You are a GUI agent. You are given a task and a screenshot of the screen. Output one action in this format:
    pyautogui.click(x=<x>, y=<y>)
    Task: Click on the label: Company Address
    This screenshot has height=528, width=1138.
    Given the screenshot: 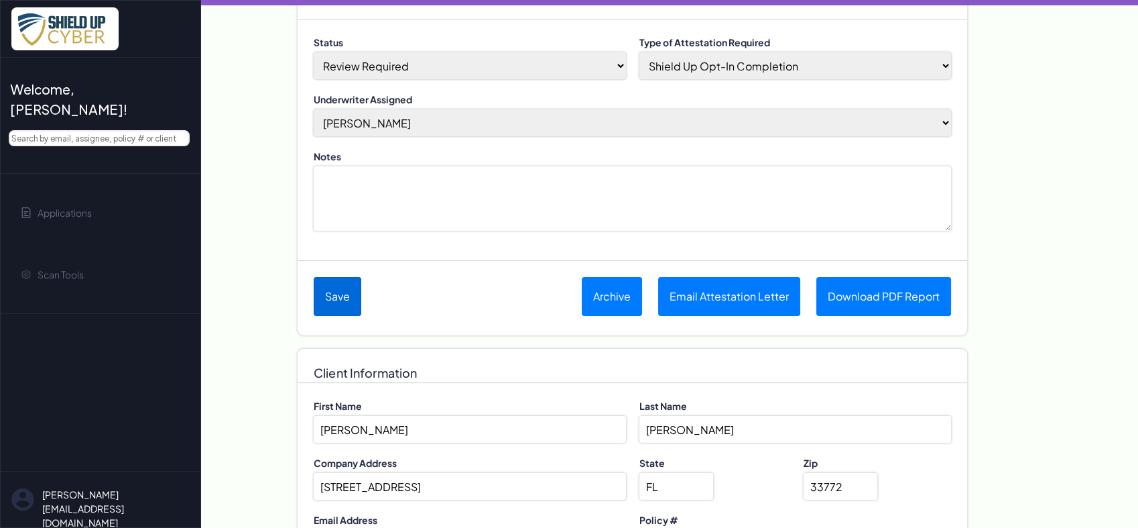 What is the action you would take?
    pyautogui.click(x=470, y=463)
    